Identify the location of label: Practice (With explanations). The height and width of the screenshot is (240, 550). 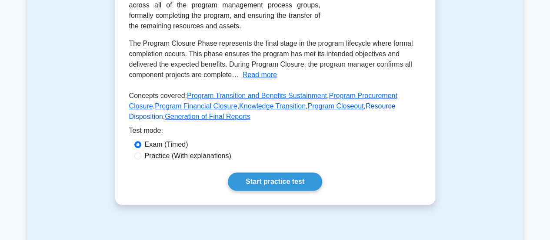
(188, 156).